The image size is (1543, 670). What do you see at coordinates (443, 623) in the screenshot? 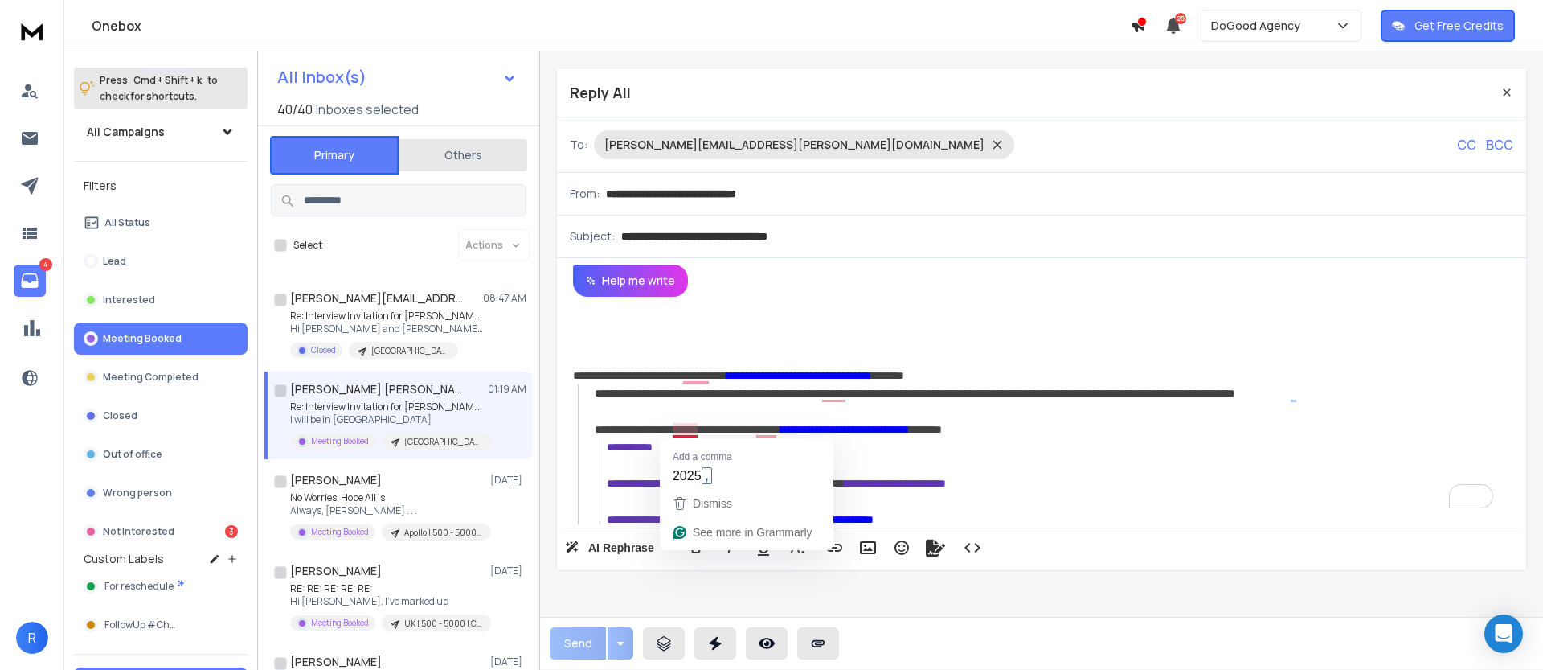
I see `p: UK | 500 - 5000 | CEO` at bounding box center [443, 623].